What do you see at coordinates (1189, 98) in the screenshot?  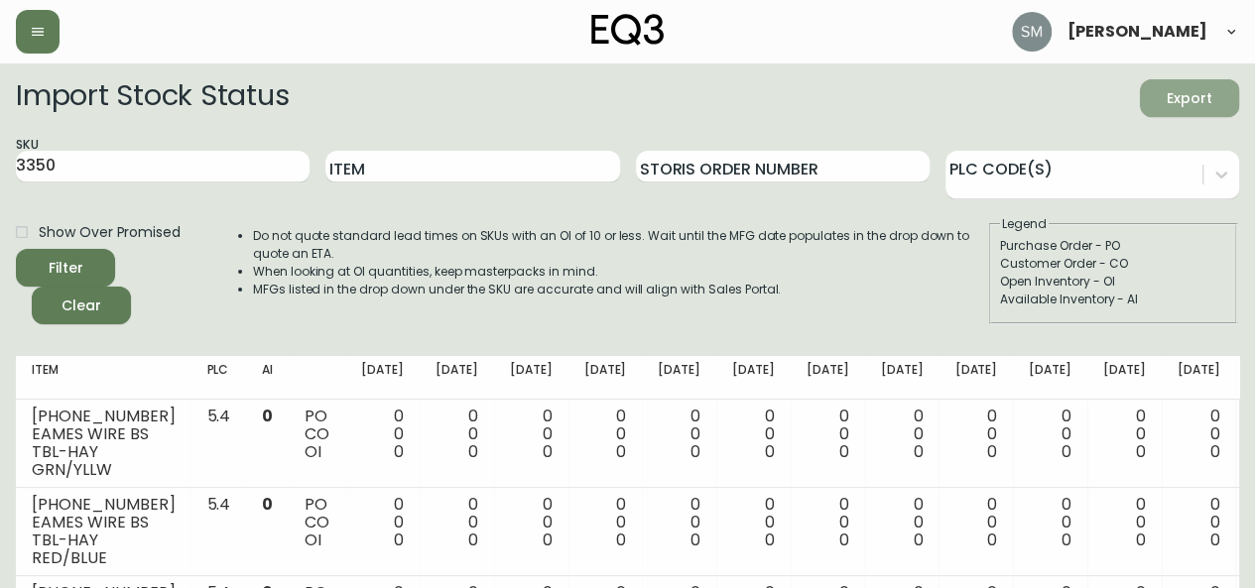 I see `button: Export` at bounding box center [1189, 98].